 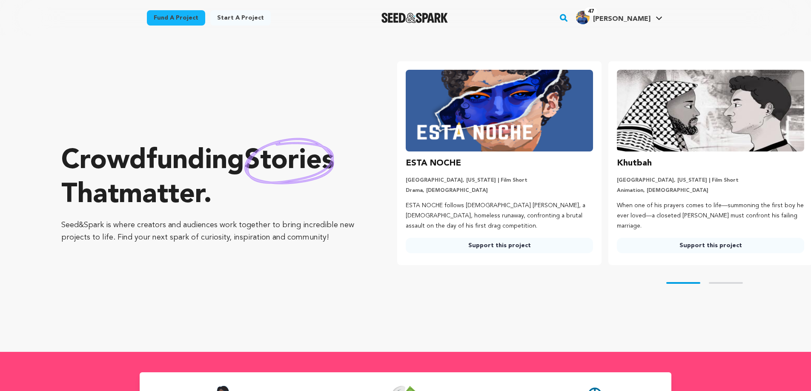 What do you see at coordinates (613, 17) in the screenshot?
I see `div: Brijesh G.'s Profile` at bounding box center [613, 17].